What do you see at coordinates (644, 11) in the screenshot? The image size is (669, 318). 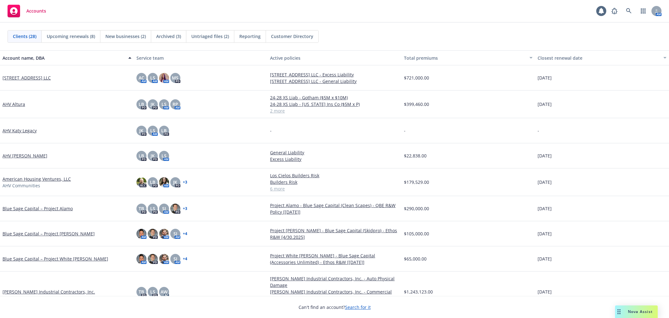 I see `a: Switch app` at bounding box center [644, 11].